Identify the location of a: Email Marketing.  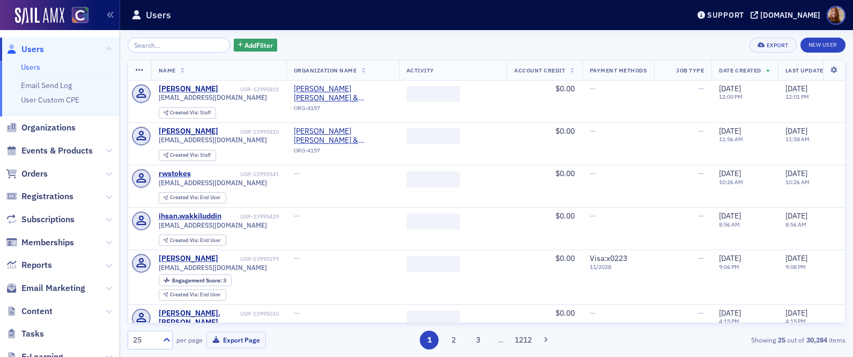
(46, 288).